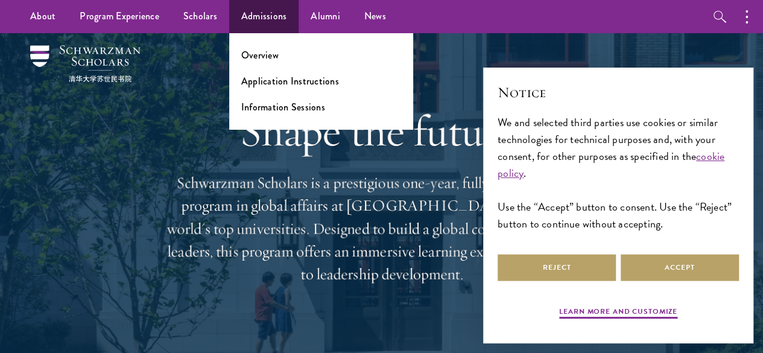 The height and width of the screenshot is (353, 763). Describe the element at coordinates (679, 267) in the screenshot. I see `button: Accept` at that location.